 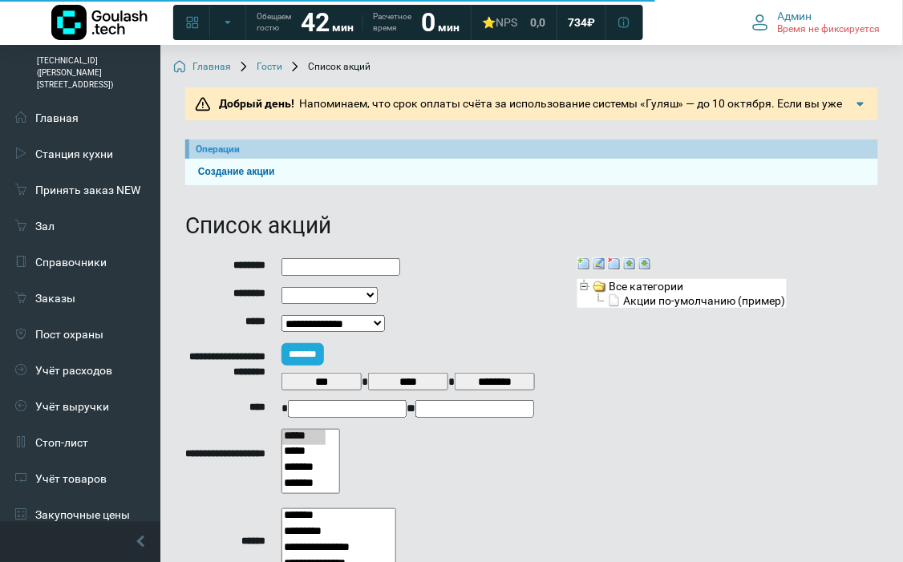 What do you see at coordinates (99, 22) in the screenshot?
I see `a: Логотип компании Goulash.tech` at bounding box center [99, 22].